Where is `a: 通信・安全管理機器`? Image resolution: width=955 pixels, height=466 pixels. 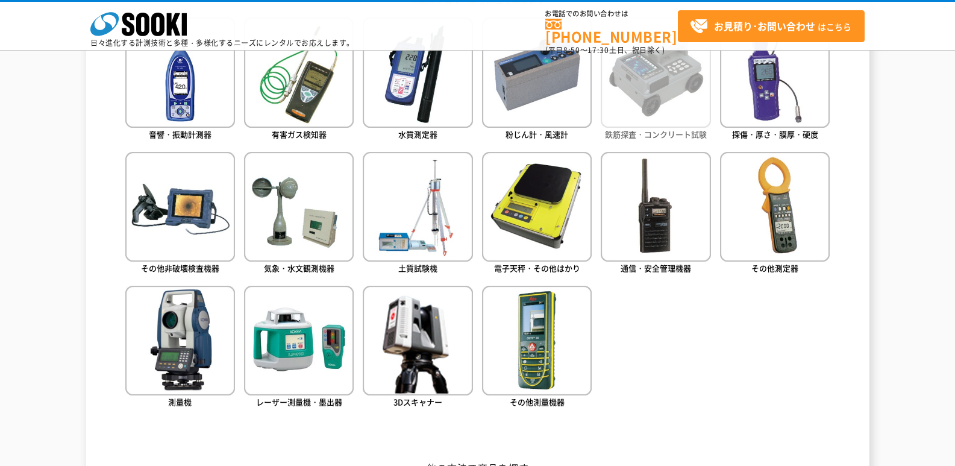
a: 通信・安全管理機器 is located at coordinates (656, 214).